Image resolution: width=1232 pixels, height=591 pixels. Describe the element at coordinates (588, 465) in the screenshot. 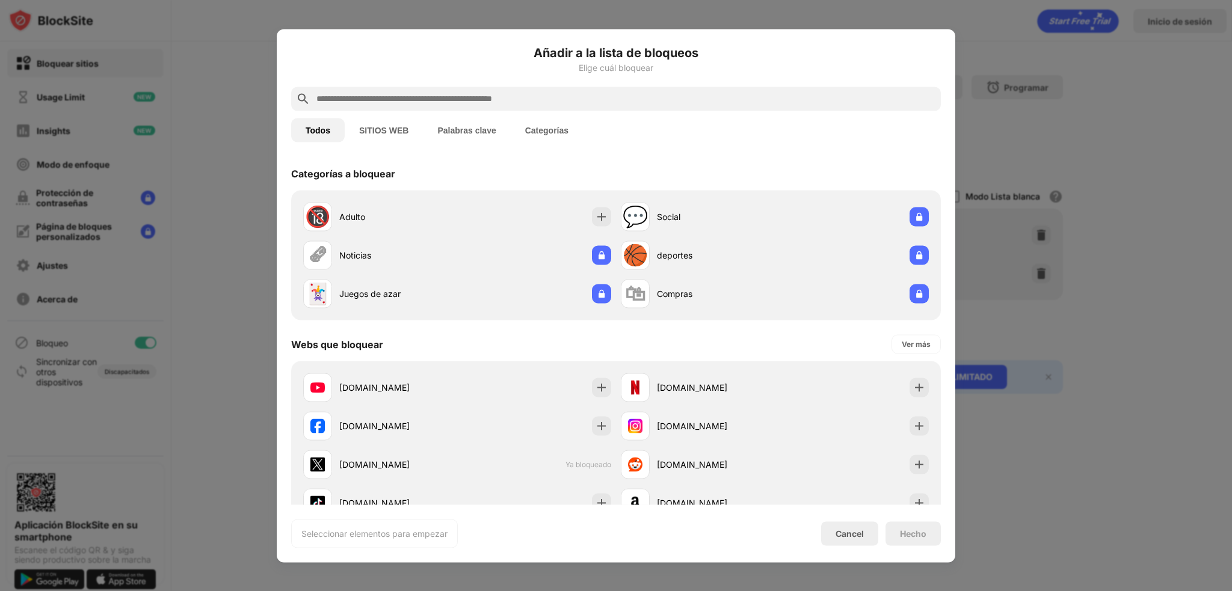

I see `span: Ya bloqueado` at that location.